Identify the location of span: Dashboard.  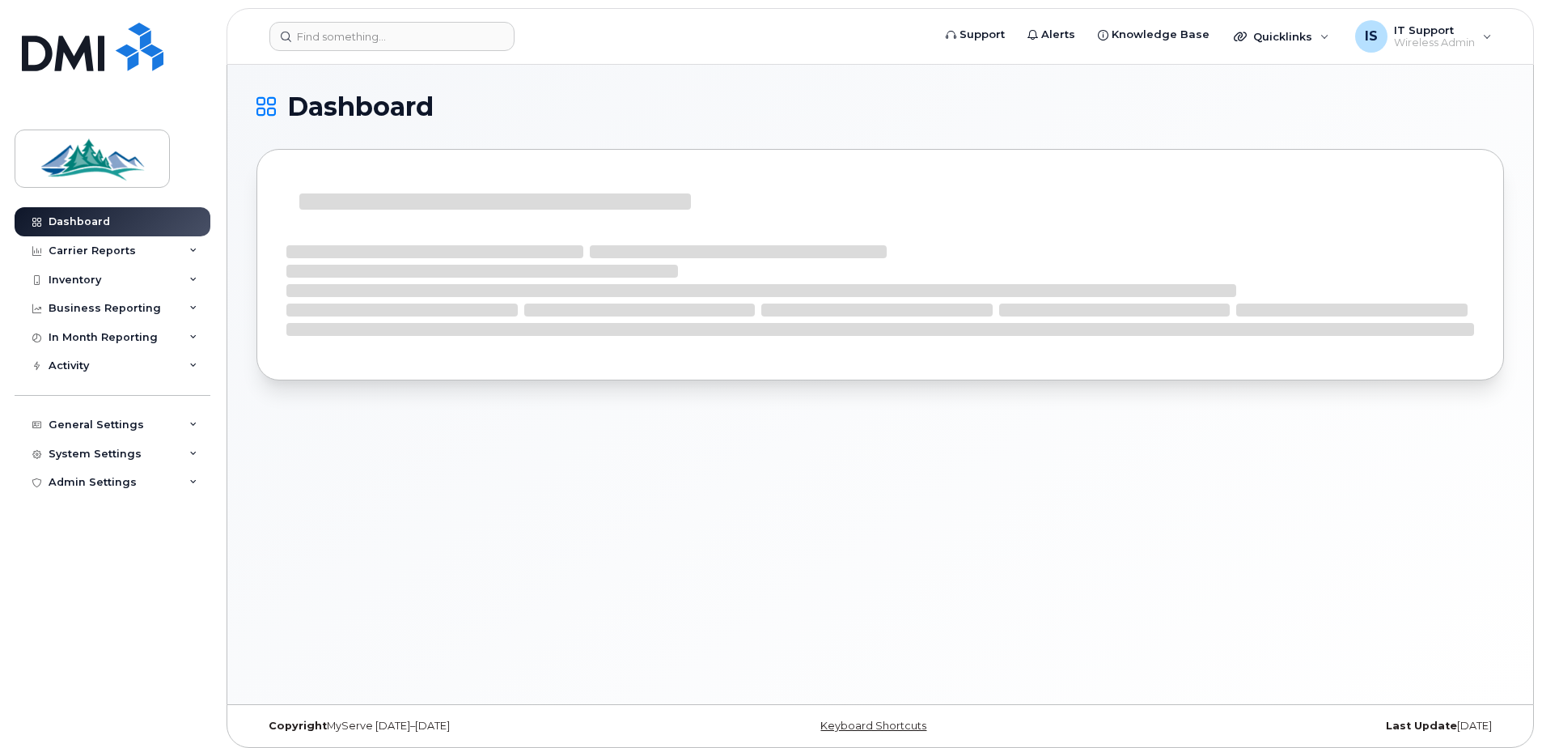
(360, 107).